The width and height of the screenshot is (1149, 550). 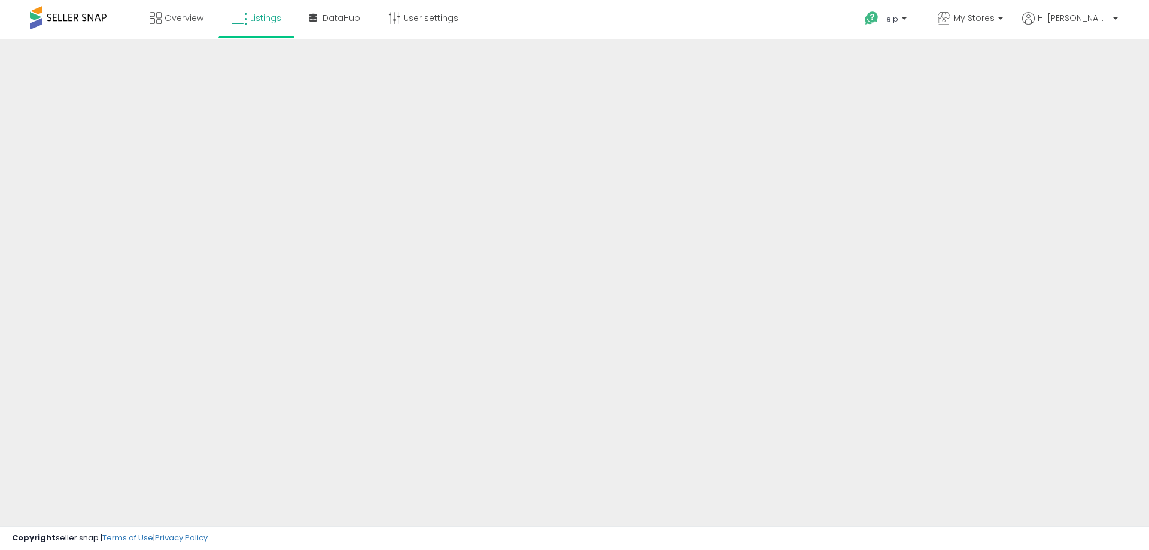 I want to click on span: Listings, so click(x=266, y=18).